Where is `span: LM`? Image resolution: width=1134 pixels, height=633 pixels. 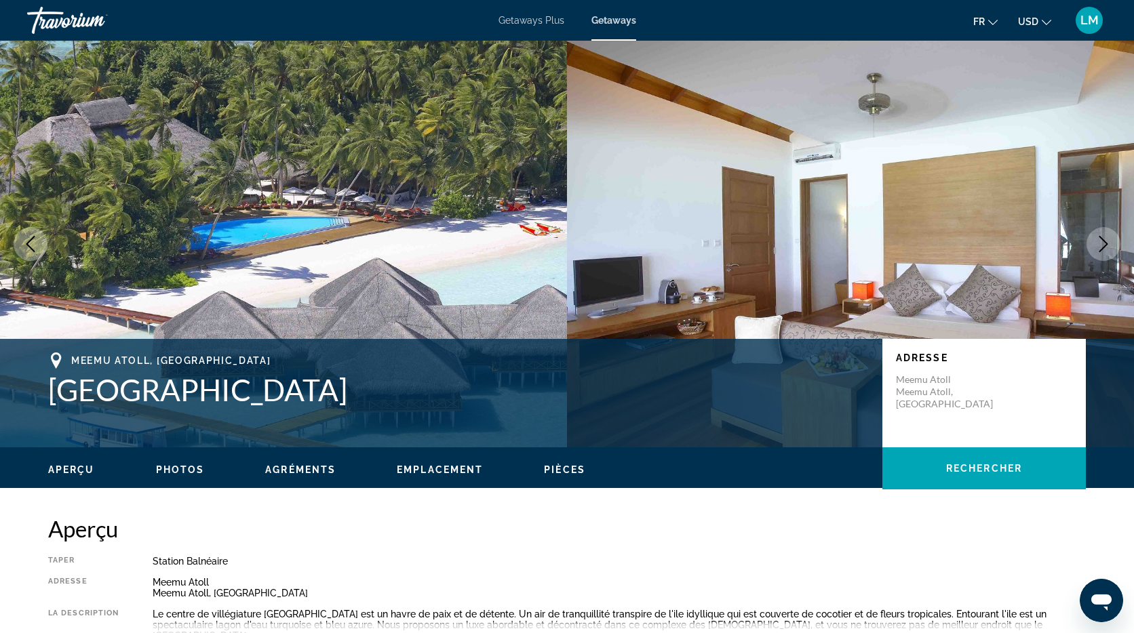
span: LM is located at coordinates (1089, 20).